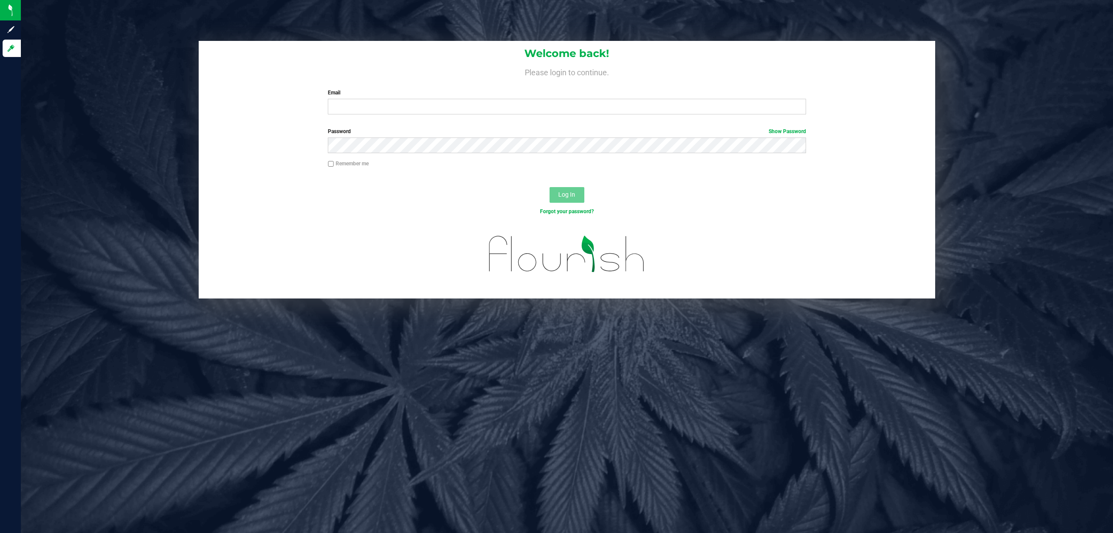 The image size is (1113, 533). Describe the element at coordinates (331, 164) in the screenshot. I see `input: Remember me` at that location.